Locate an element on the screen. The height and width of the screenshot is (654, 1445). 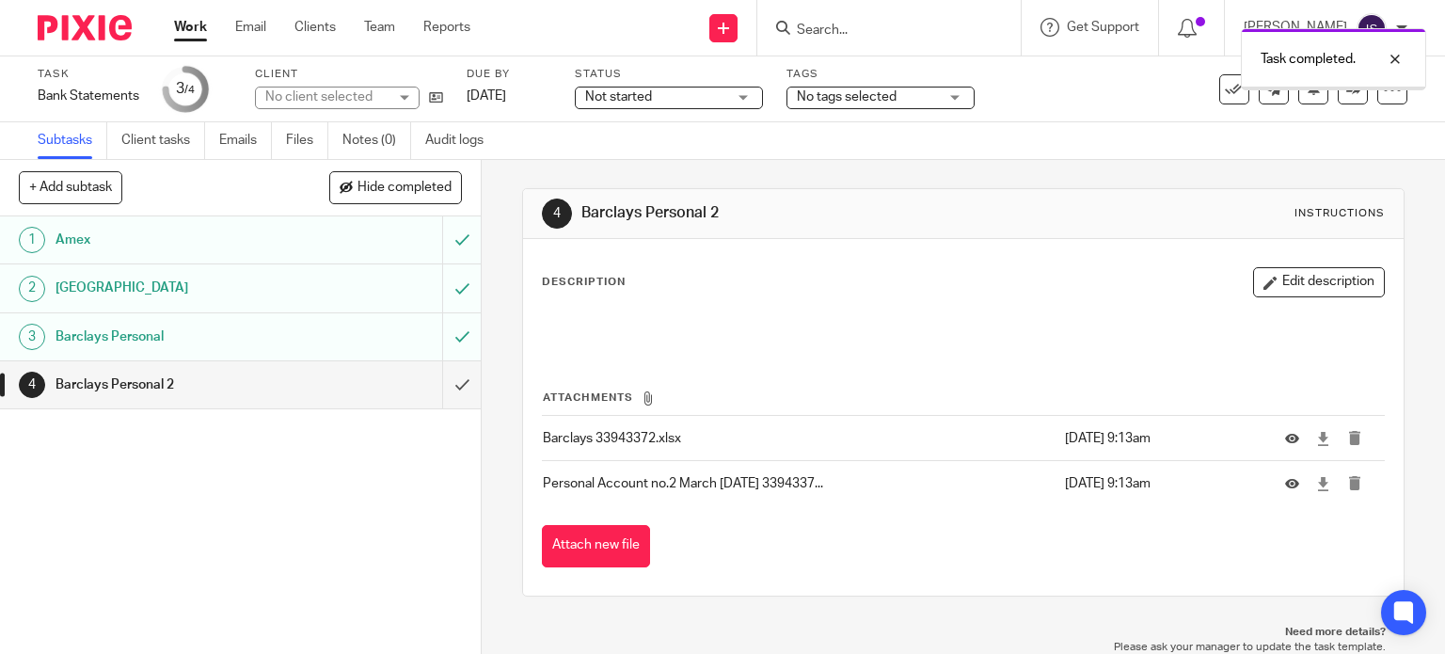
label: Due by is located at coordinates (509, 74).